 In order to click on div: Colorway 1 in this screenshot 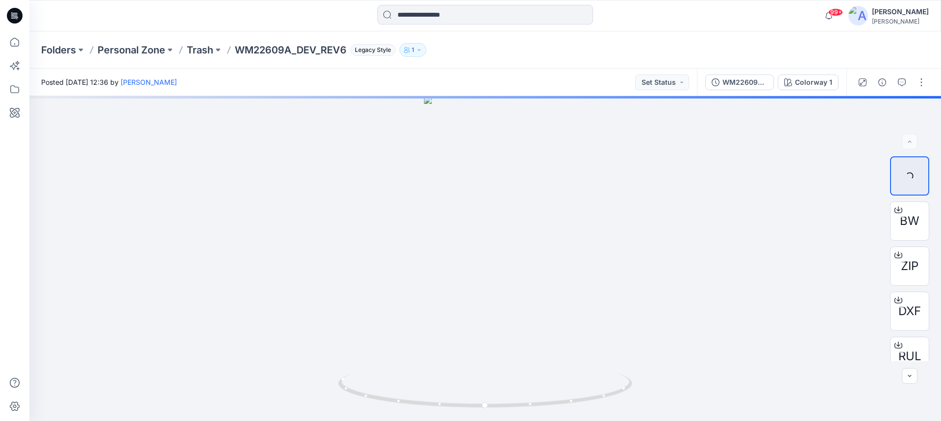, I will do `click(813, 82)`.